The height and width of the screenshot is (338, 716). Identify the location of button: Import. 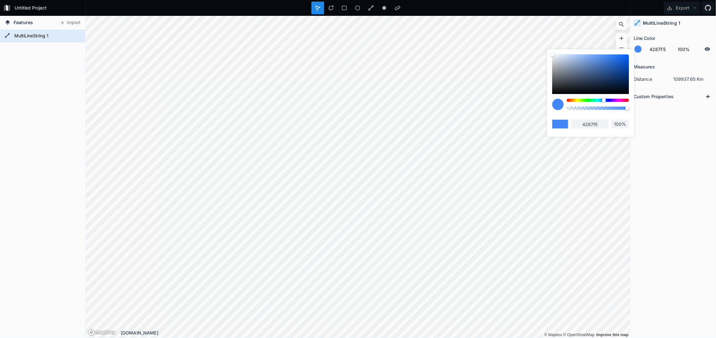
(70, 23).